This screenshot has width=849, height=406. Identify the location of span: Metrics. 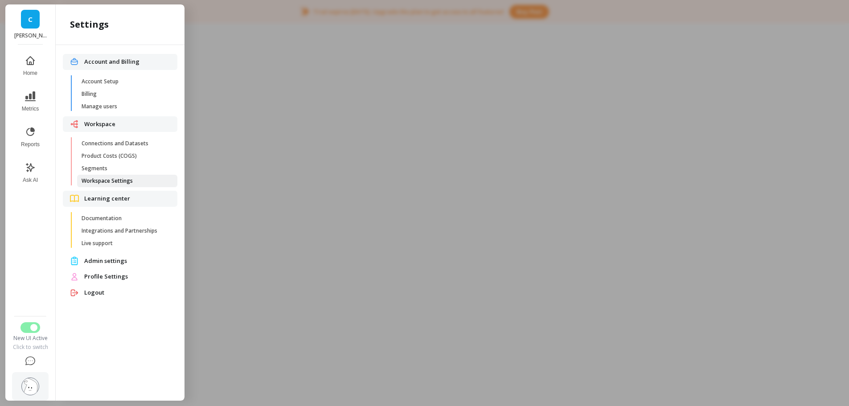
(30, 109).